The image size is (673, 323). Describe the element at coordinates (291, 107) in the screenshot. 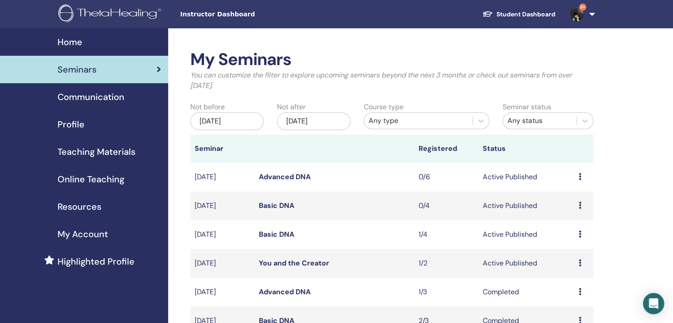

I see `label: Not after` at that location.